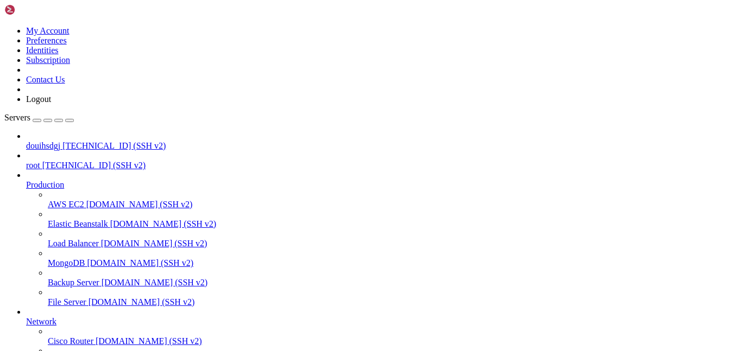 Image resolution: width=742 pixels, height=351 pixels. What do you see at coordinates (42, 50) in the screenshot?
I see `a: Identities` at bounding box center [42, 50].